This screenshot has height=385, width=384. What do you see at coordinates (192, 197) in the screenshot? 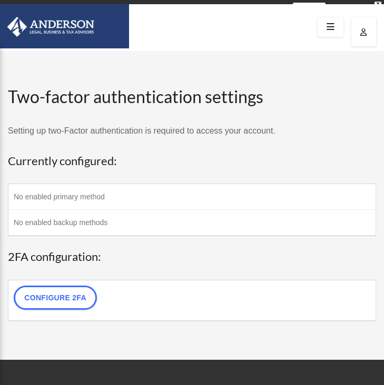
I see `td: No enabled primary method` at bounding box center [192, 197].